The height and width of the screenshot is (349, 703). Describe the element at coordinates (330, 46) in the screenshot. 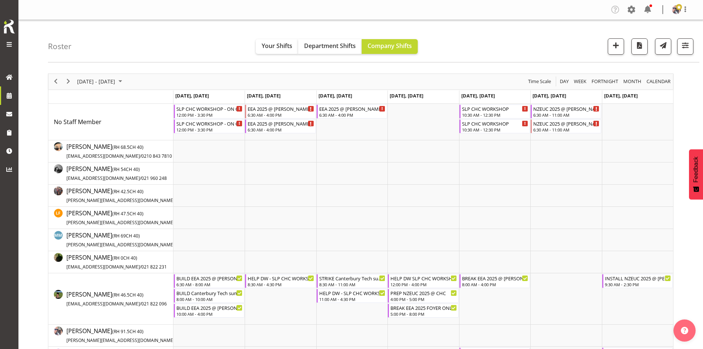

I see `span: Department Shifts` at that location.